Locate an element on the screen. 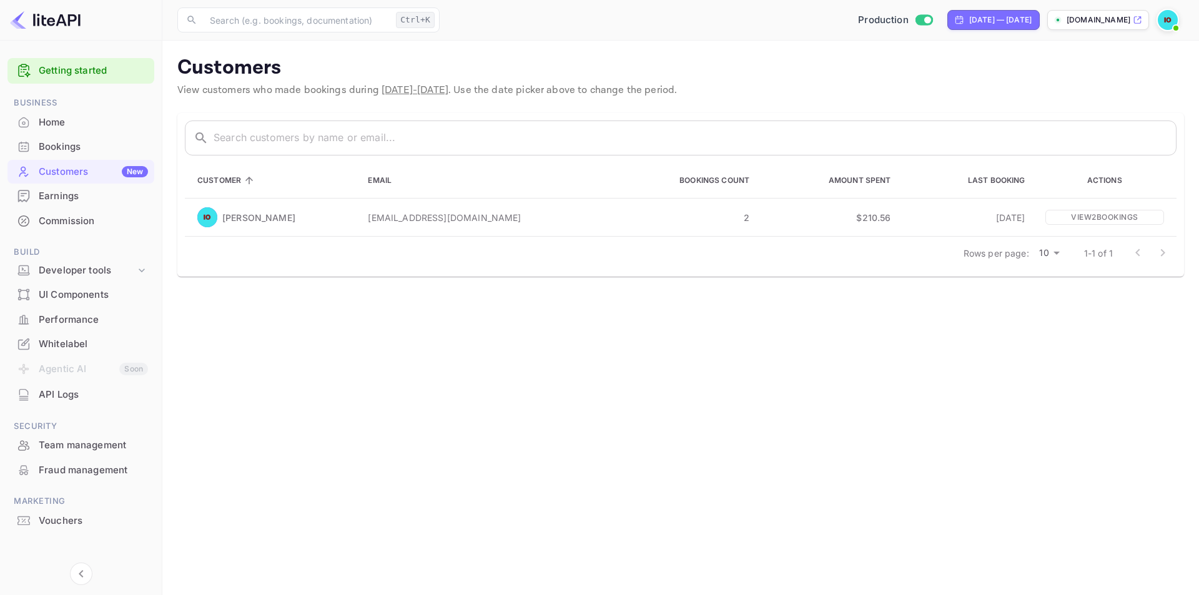 This screenshot has width=1199, height=595. span: Email is located at coordinates (388, 181).